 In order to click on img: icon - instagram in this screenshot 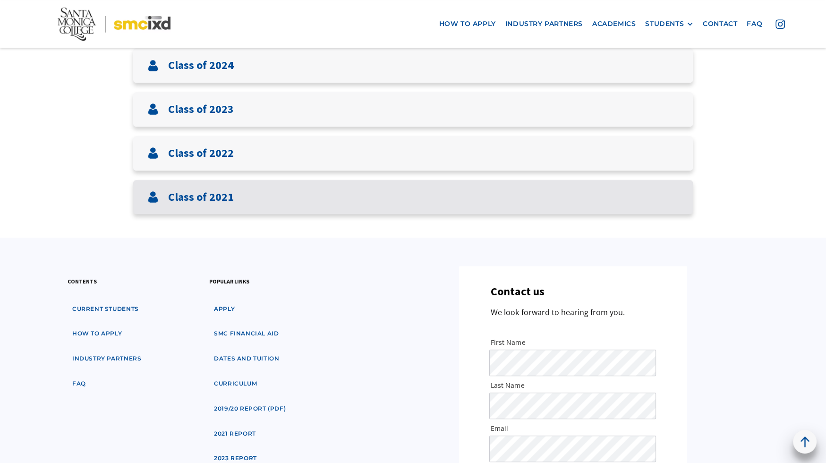, I will do `click(780, 24)`.